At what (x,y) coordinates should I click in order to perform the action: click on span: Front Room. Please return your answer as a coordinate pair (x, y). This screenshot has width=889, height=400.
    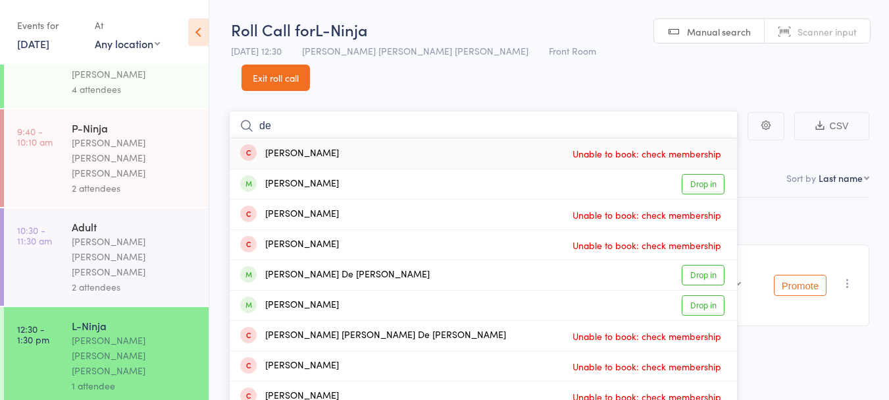
    Looking at the image, I should click on (573, 51).